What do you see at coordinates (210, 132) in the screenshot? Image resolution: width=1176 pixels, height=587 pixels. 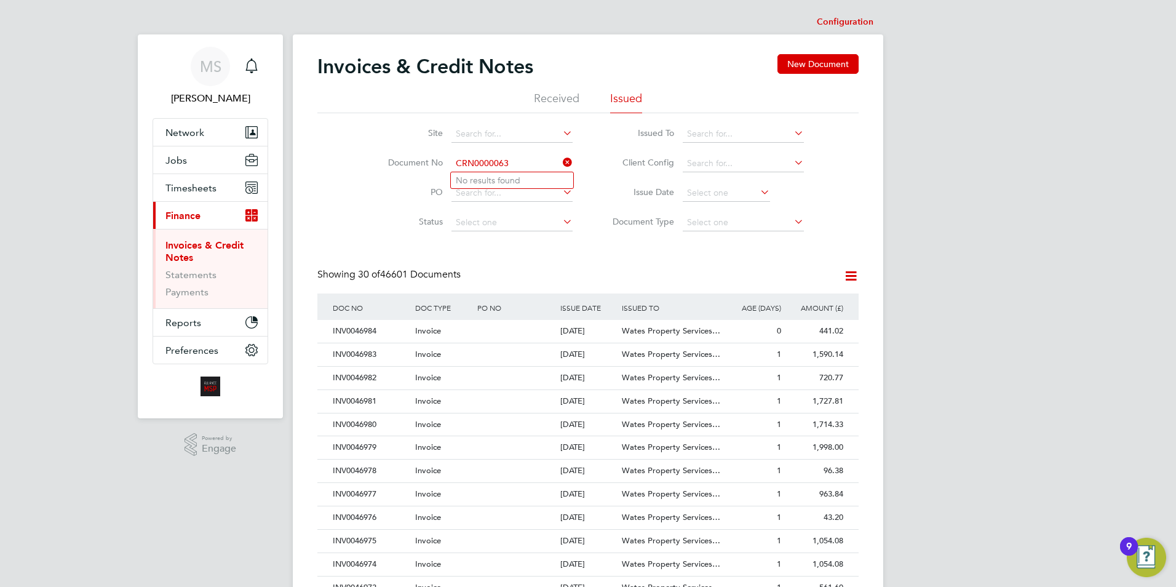 I see `button: Network` at bounding box center [210, 132].